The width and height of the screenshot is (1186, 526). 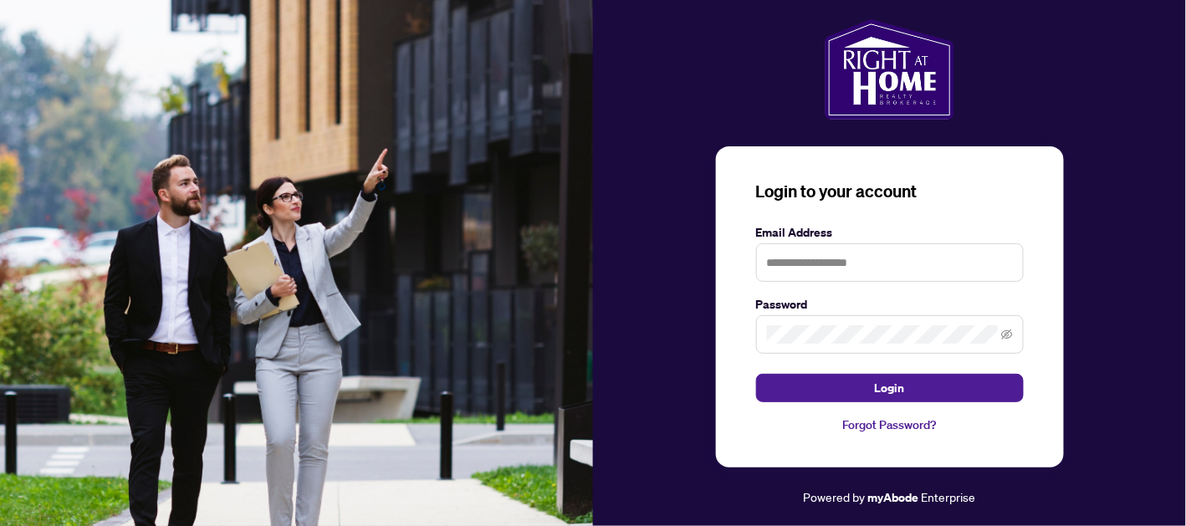 What do you see at coordinates (948, 497) in the screenshot?
I see `span: Enterprise` at bounding box center [948, 497].